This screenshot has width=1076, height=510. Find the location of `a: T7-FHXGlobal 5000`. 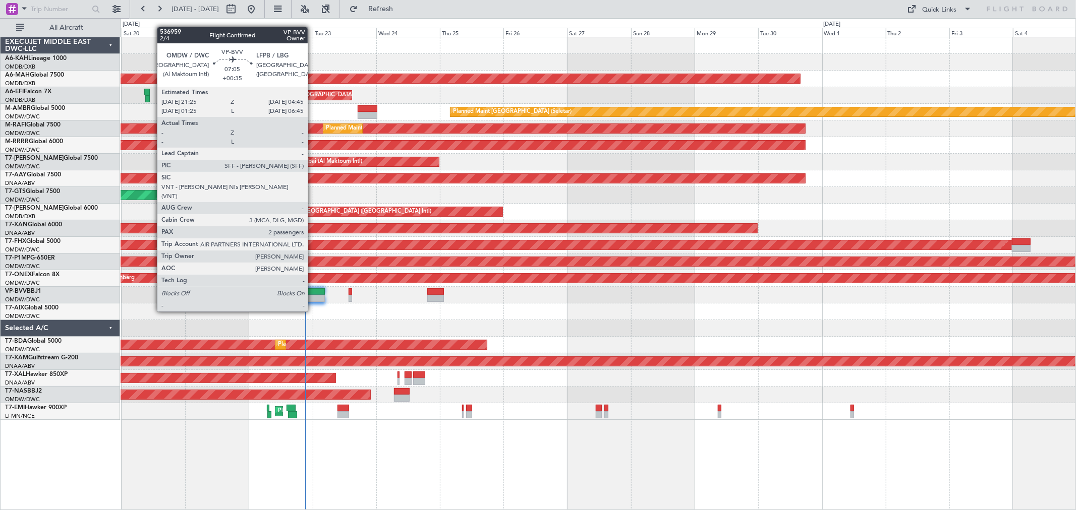

a: T7-FHXGlobal 5000 is located at coordinates (33, 242).